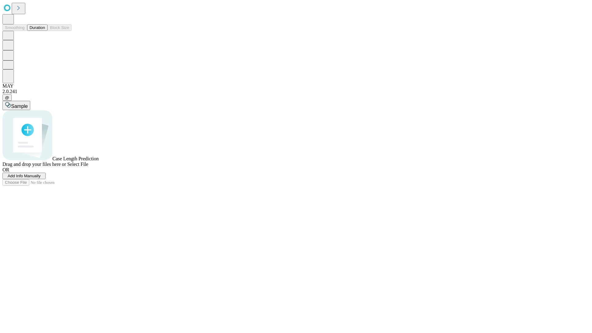  Describe the element at coordinates (34, 164) in the screenshot. I see `span: Drag and drop your files here or` at that location.